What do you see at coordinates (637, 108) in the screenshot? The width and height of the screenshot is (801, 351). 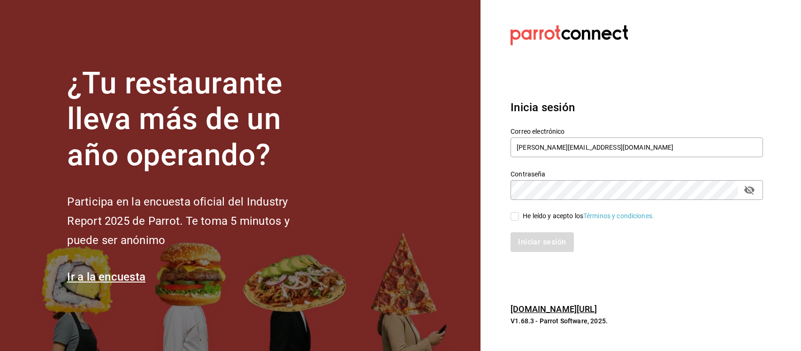 I see `h3: Inicia sesión` at bounding box center [637, 108].